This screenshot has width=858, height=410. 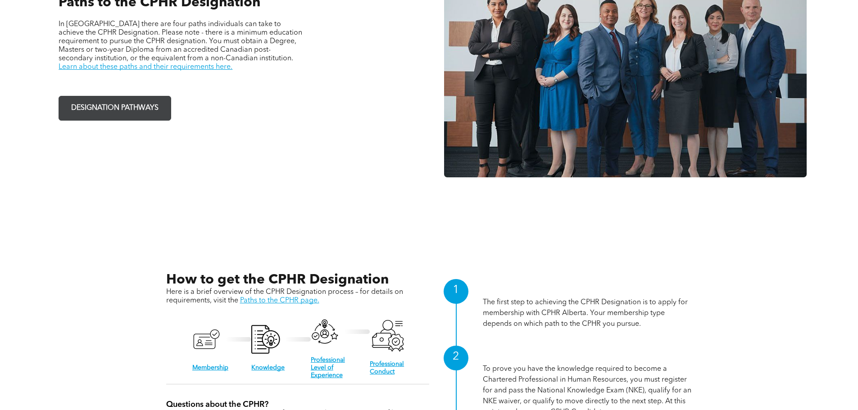 I want to click on span: DESIGNATION PATHWAYS, so click(x=115, y=108).